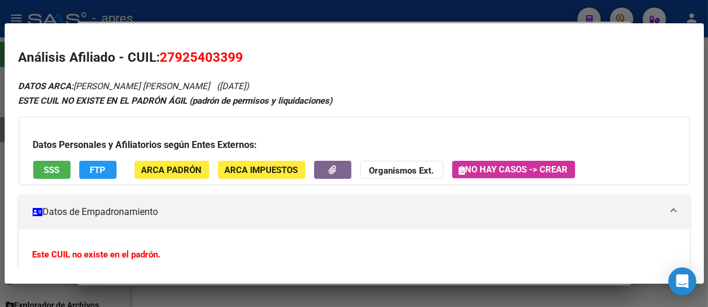 The width and height of the screenshot is (708, 307). I want to click on strong: DATOS ARCA:, so click(46, 86).